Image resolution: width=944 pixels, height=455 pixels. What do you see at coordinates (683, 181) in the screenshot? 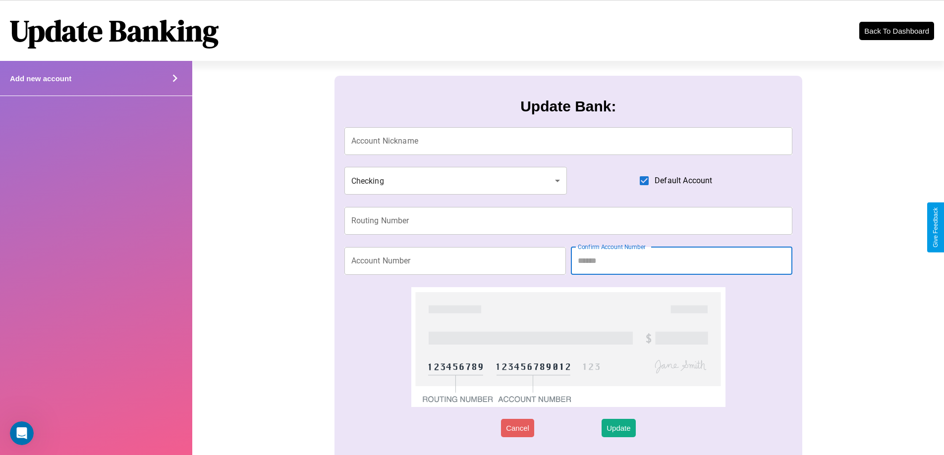
I see `span: Default Account` at bounding box center [683, 181].